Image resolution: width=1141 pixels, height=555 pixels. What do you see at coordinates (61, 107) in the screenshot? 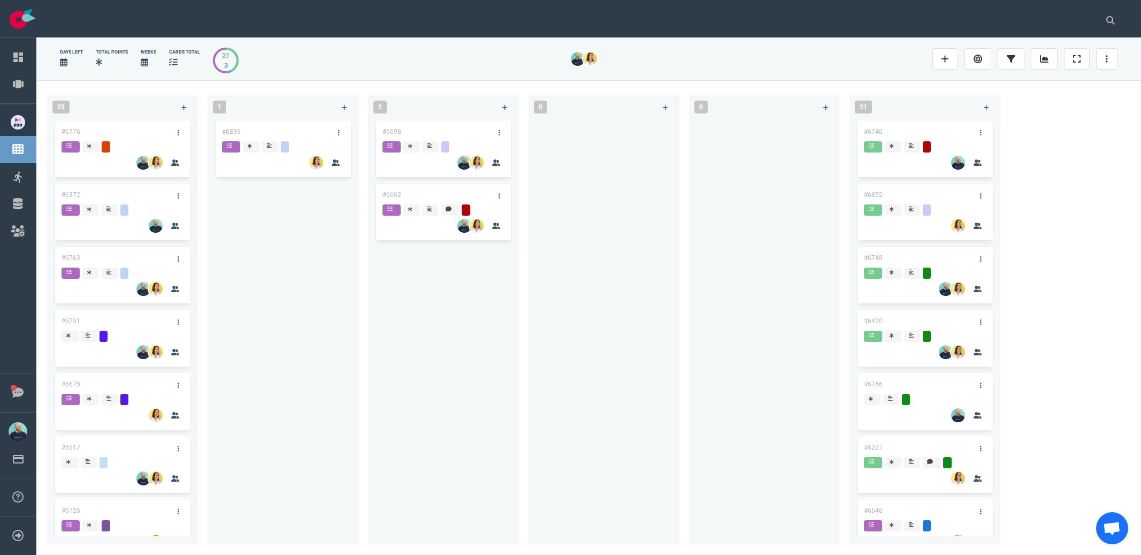
I see `span: 25` at bounding box center [61, 107].